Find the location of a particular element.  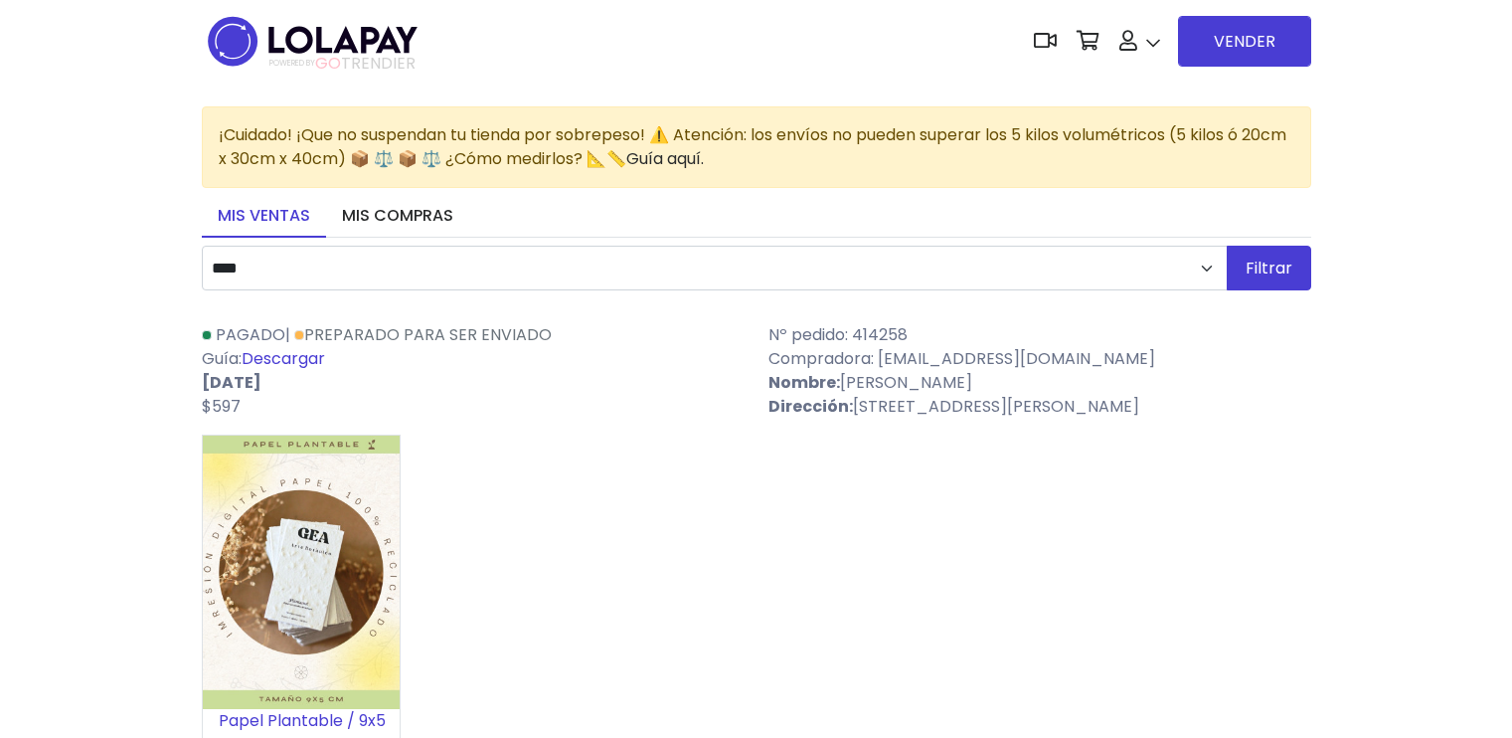

span: $597 is located at coordinates (221, 406).